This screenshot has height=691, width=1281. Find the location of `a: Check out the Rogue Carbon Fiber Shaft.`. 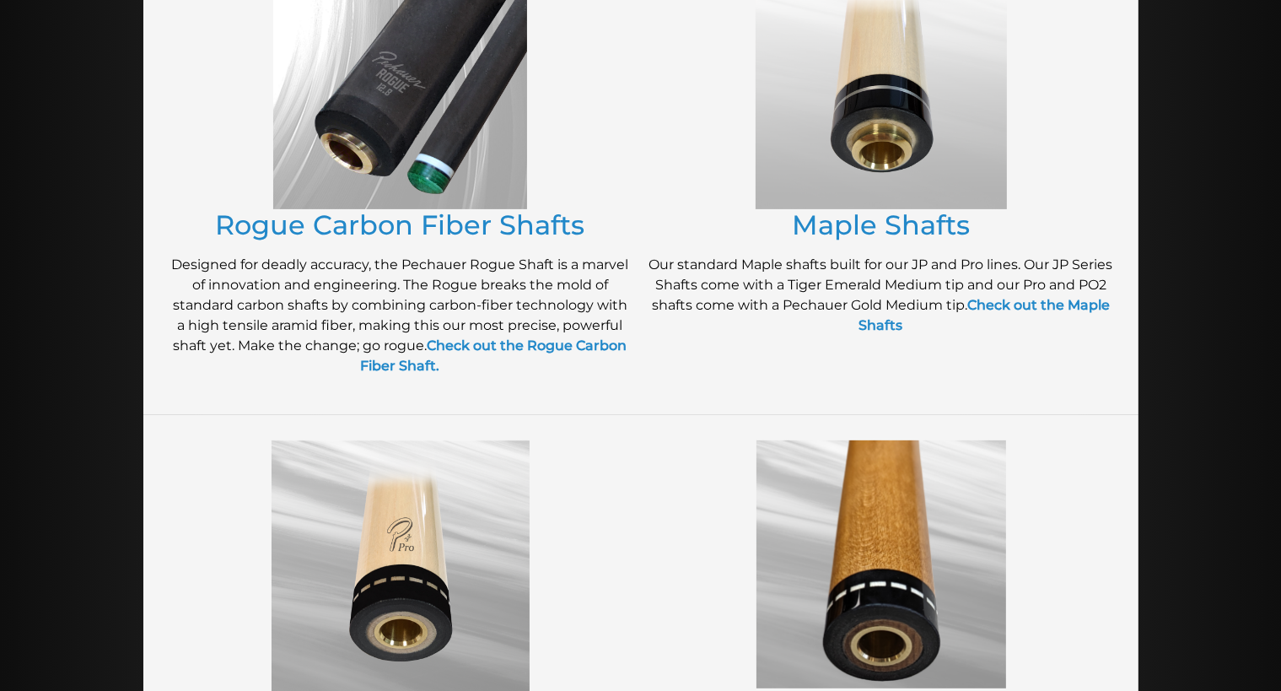

a: Check out the Rogue Carbon Fiber Shaft. is located at coordinates (494, 355).